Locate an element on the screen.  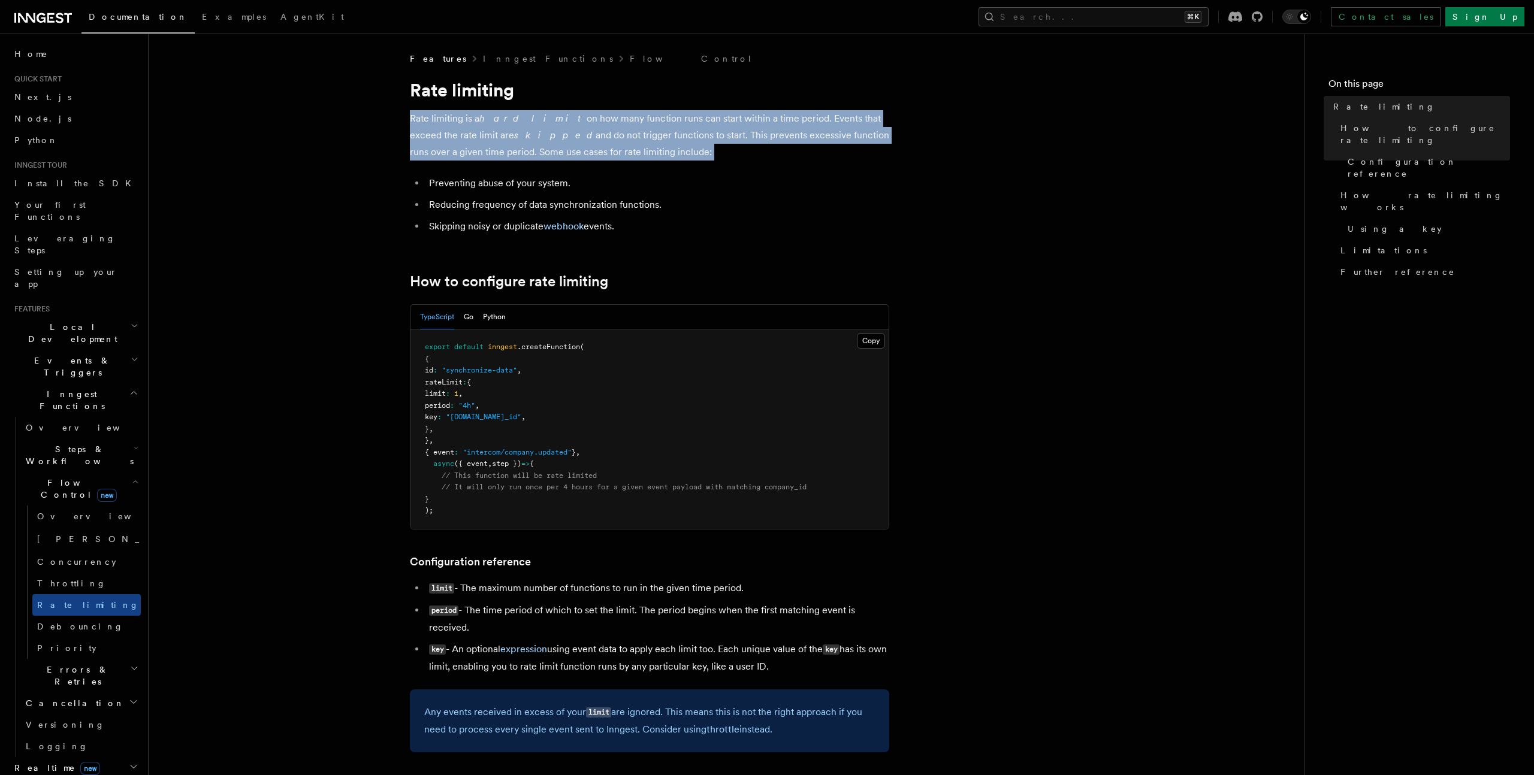
button: Toggle dark mode is located at coordinates (1297, 17).